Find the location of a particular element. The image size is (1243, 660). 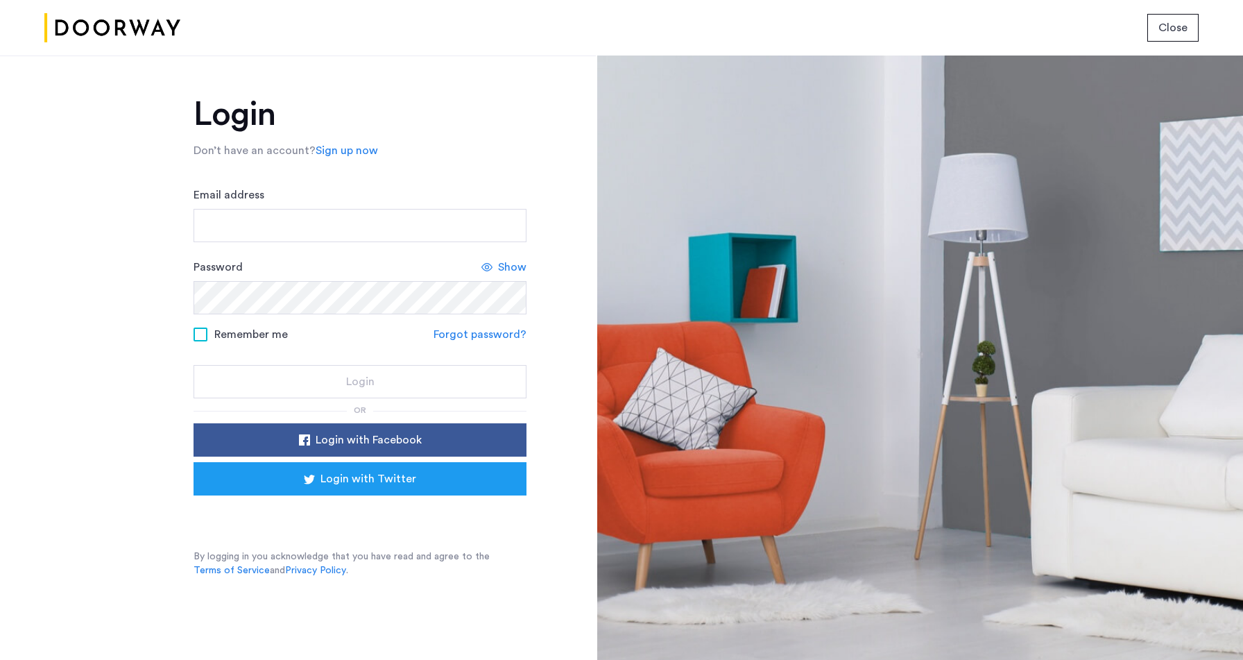

h1: Login is located at coordinates (360, 114).